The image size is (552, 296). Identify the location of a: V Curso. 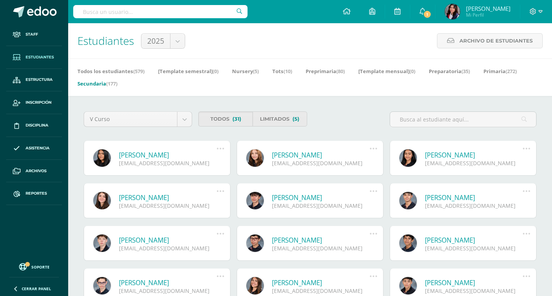
(138, 119).